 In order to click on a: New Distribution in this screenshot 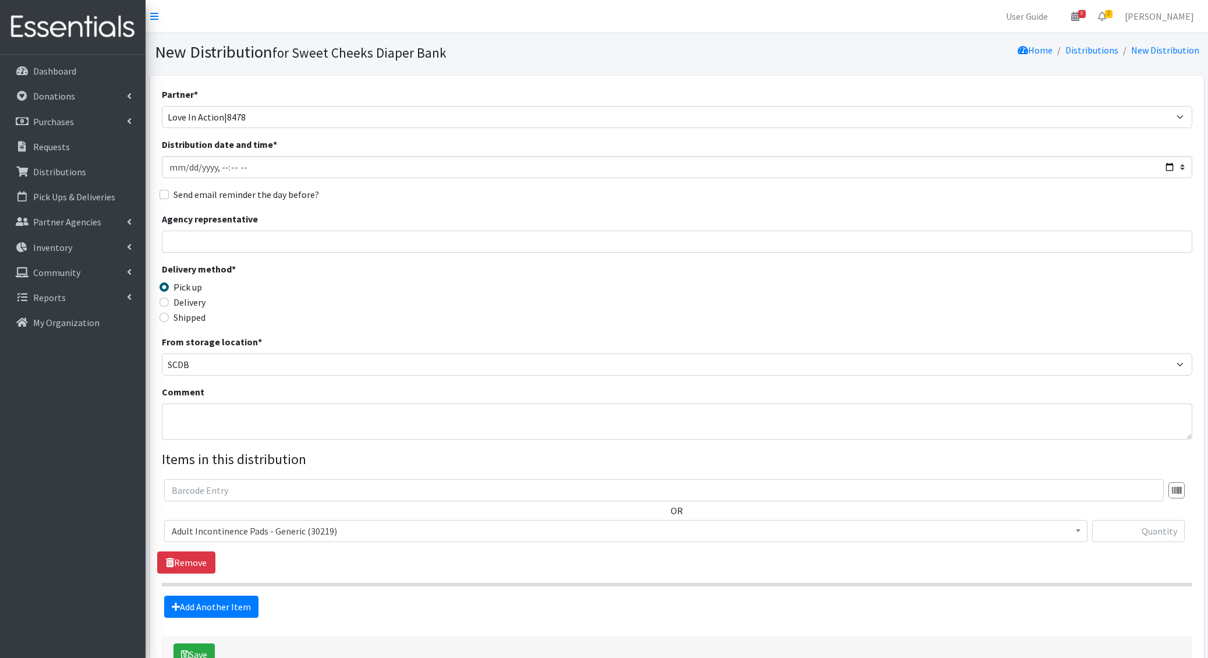, I will do `click(1165, 50)`.